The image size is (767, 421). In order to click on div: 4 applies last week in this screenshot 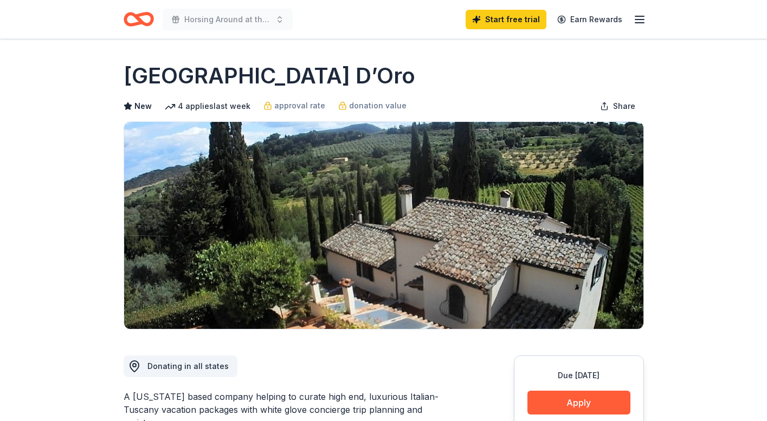, I will do `click(208, 106)`.